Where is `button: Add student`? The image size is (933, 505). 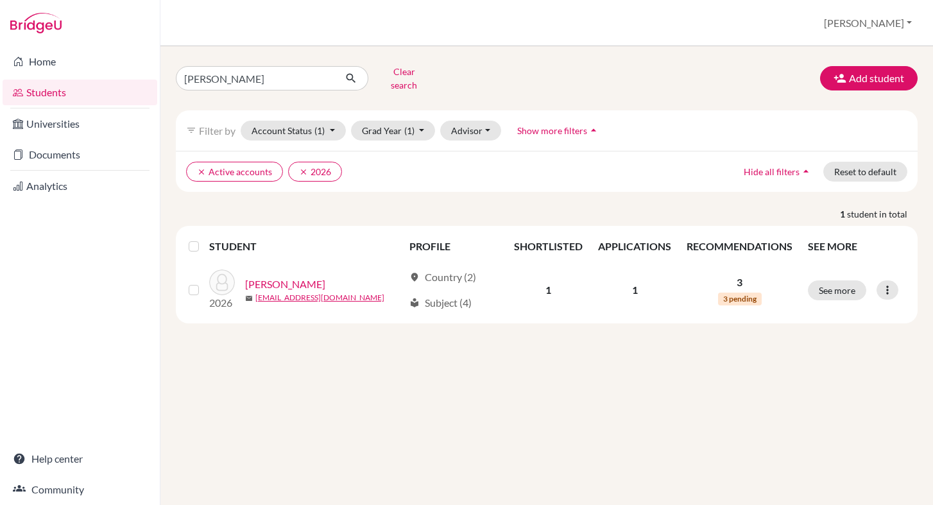
button: Add student is located at coordinates (868, 78).